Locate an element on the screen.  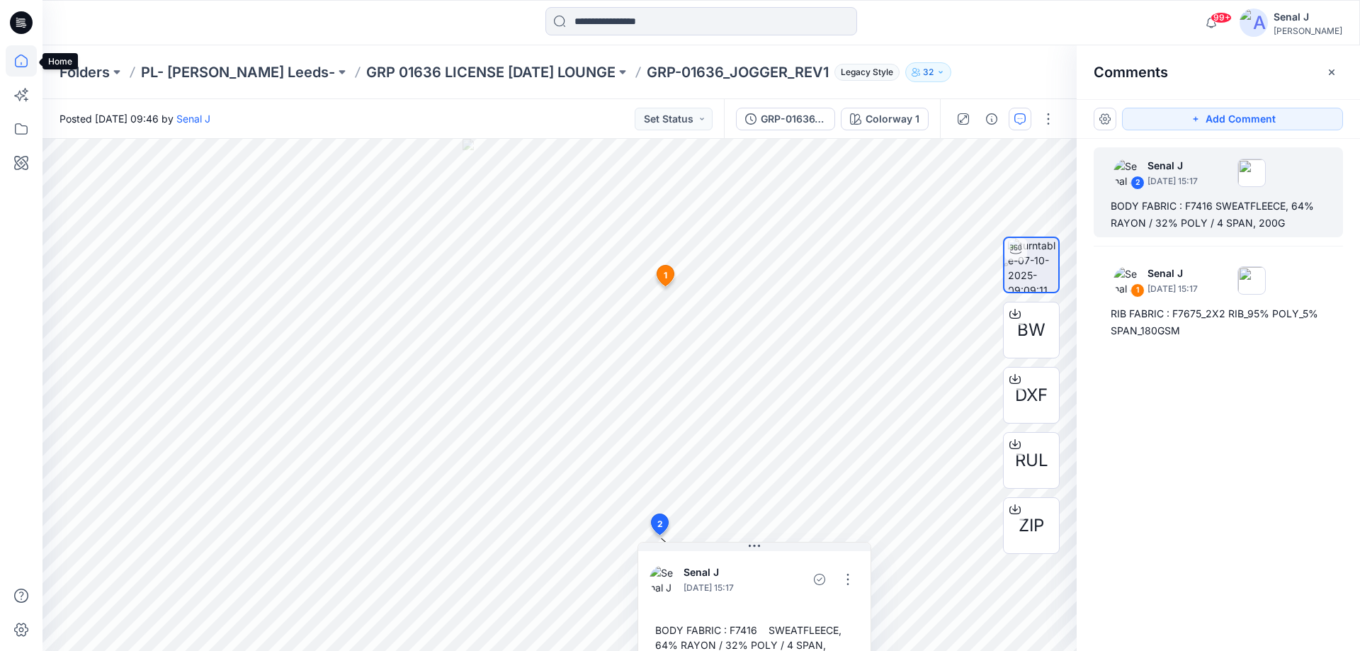
button: GRP-01636_JOGGER_REV1 is located at coordinates (786, 119).